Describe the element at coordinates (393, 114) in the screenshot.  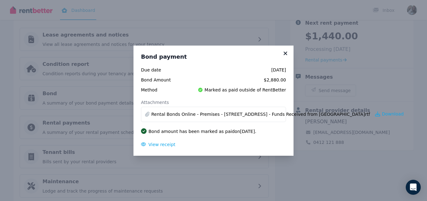
I see `span: Download` at that location.